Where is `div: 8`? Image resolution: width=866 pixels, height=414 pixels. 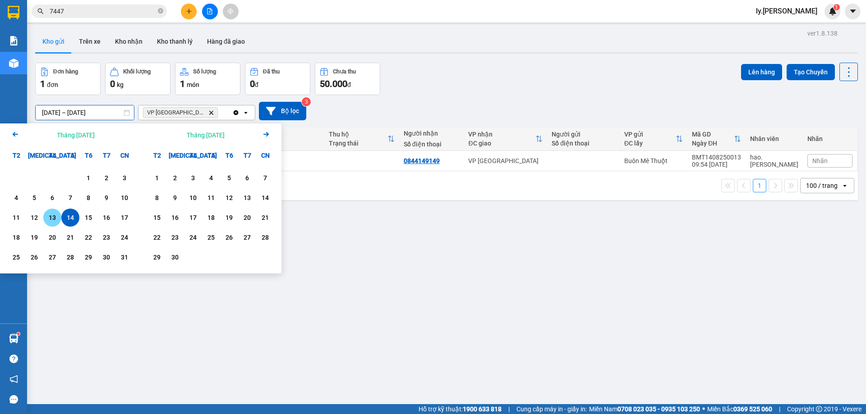 div: 8 is located at coordinates (88, 198).